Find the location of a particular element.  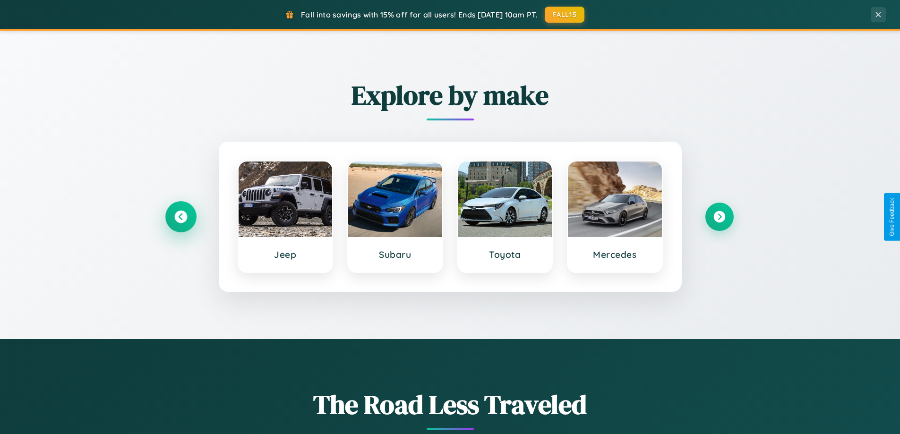

h3: Toyota is located at coordinates (505, 255).